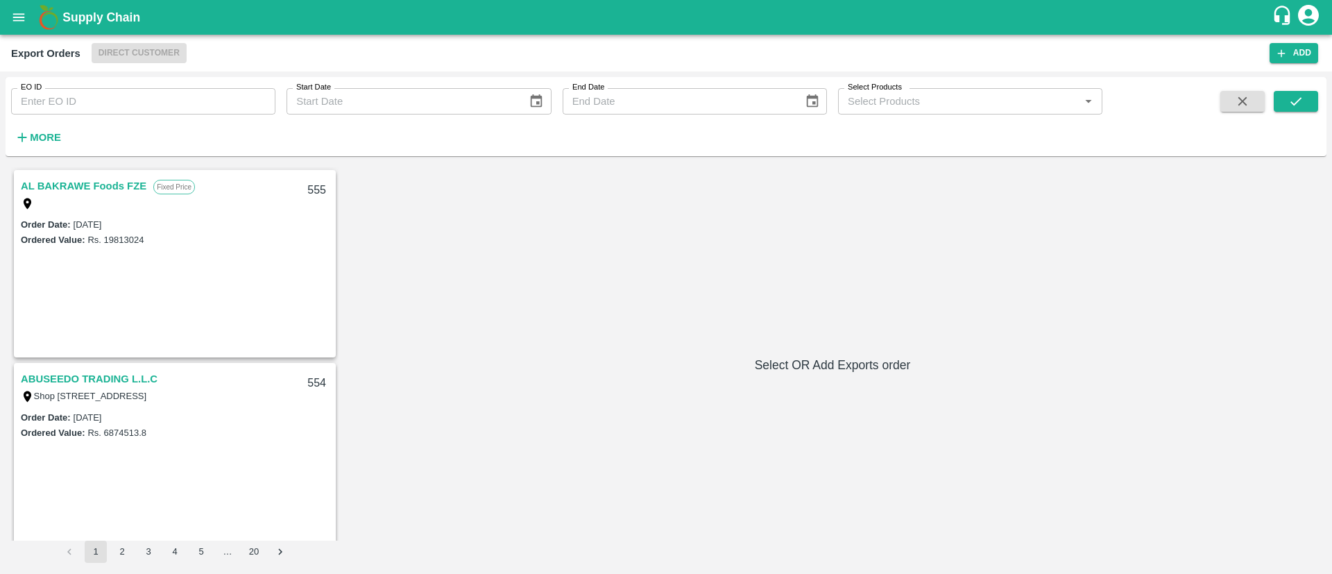 The width and height of the screenshot is (1332, 574). I want to click on button: More, so click(37, 137).